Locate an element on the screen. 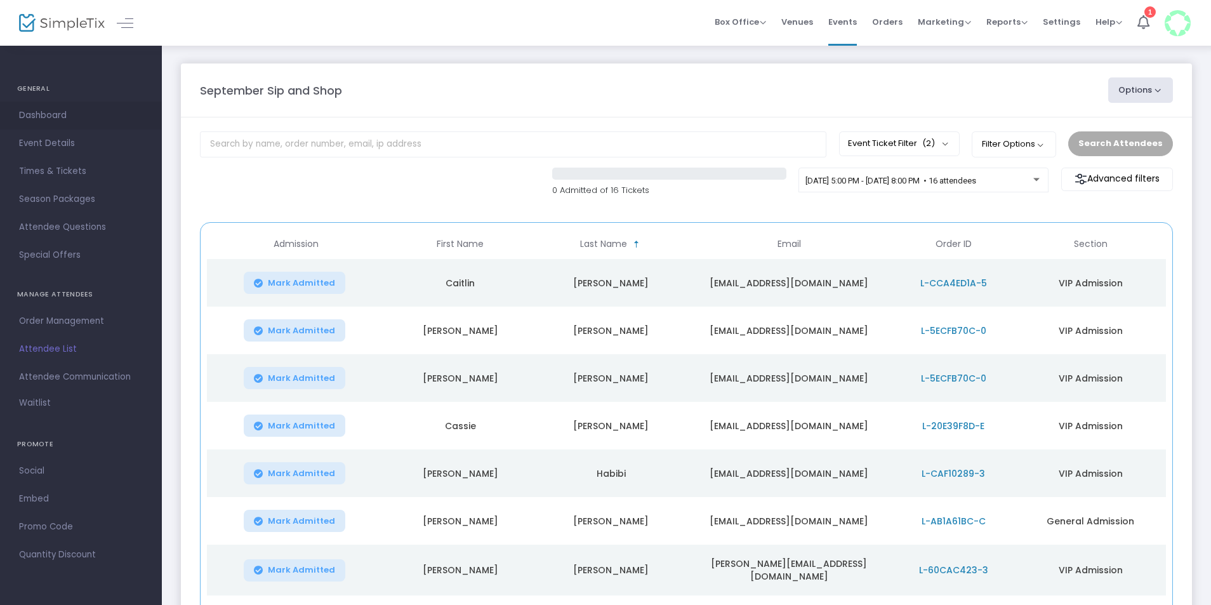  div: 1 is located at coordinates (1150, 12).